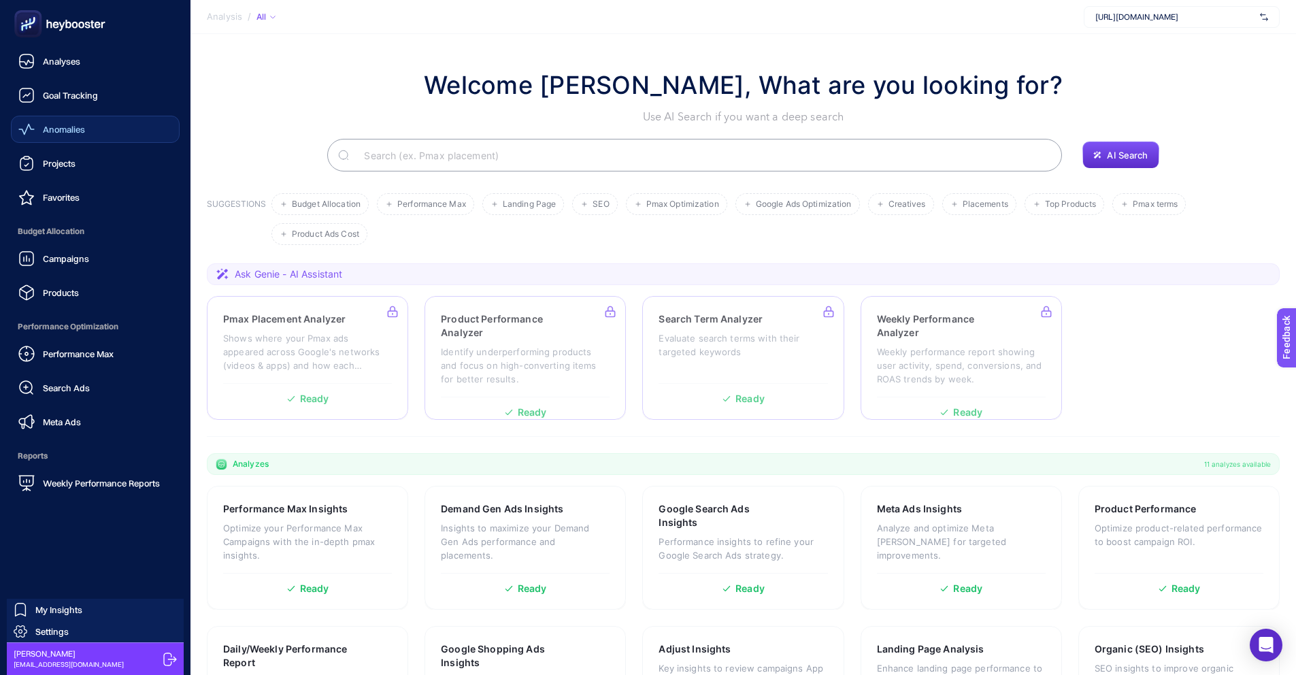 The width and height of the screenshot is (1296, 675). Describe the element at coordinates (58, 609) in the screenshot. I see `span: My Insights` at that location.